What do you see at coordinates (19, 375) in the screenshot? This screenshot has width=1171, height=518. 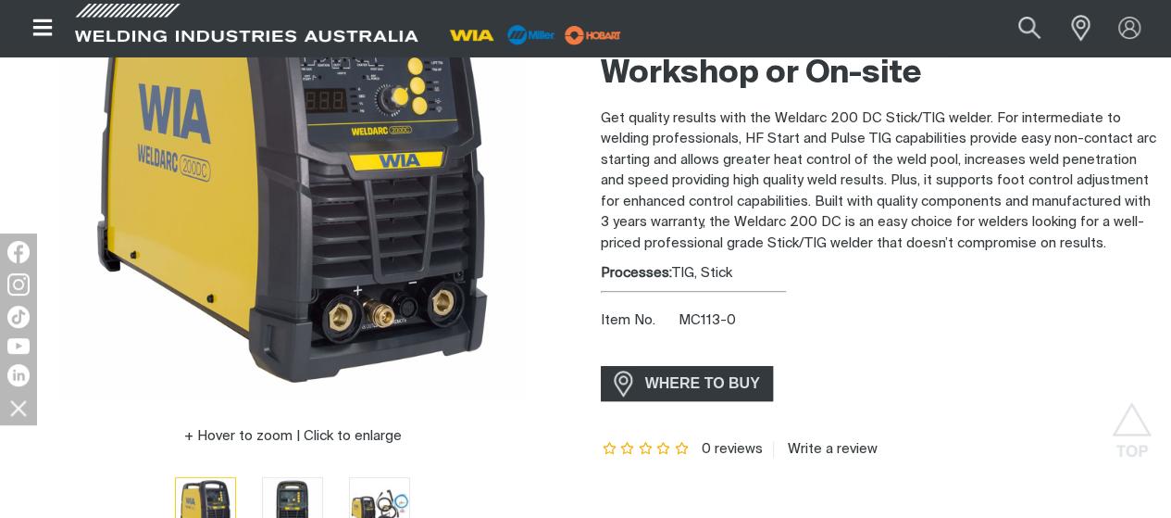 I see `img: LinkedIn` at bounding box center [19, 375].